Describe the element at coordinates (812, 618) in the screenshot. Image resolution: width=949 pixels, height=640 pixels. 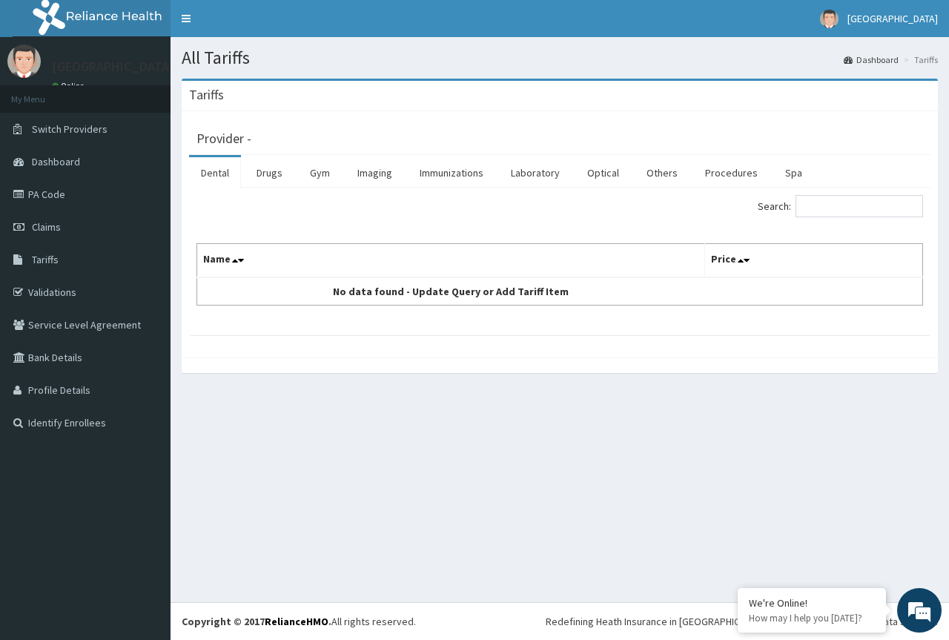
I see `p: How may I help you today?` at that location.